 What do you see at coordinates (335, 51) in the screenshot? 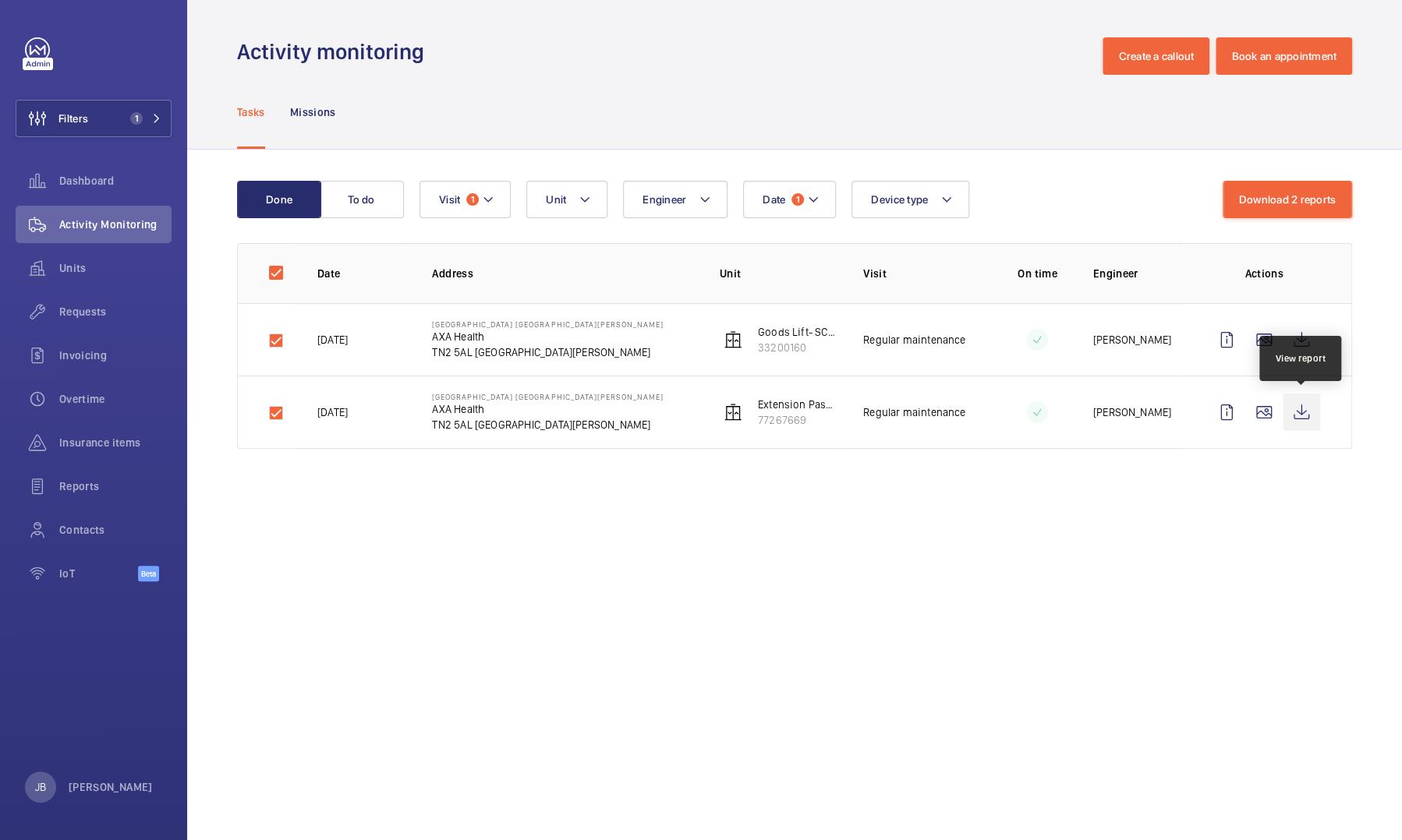
I see `h1: Activity monitoring` at bounding box center [335, 51].